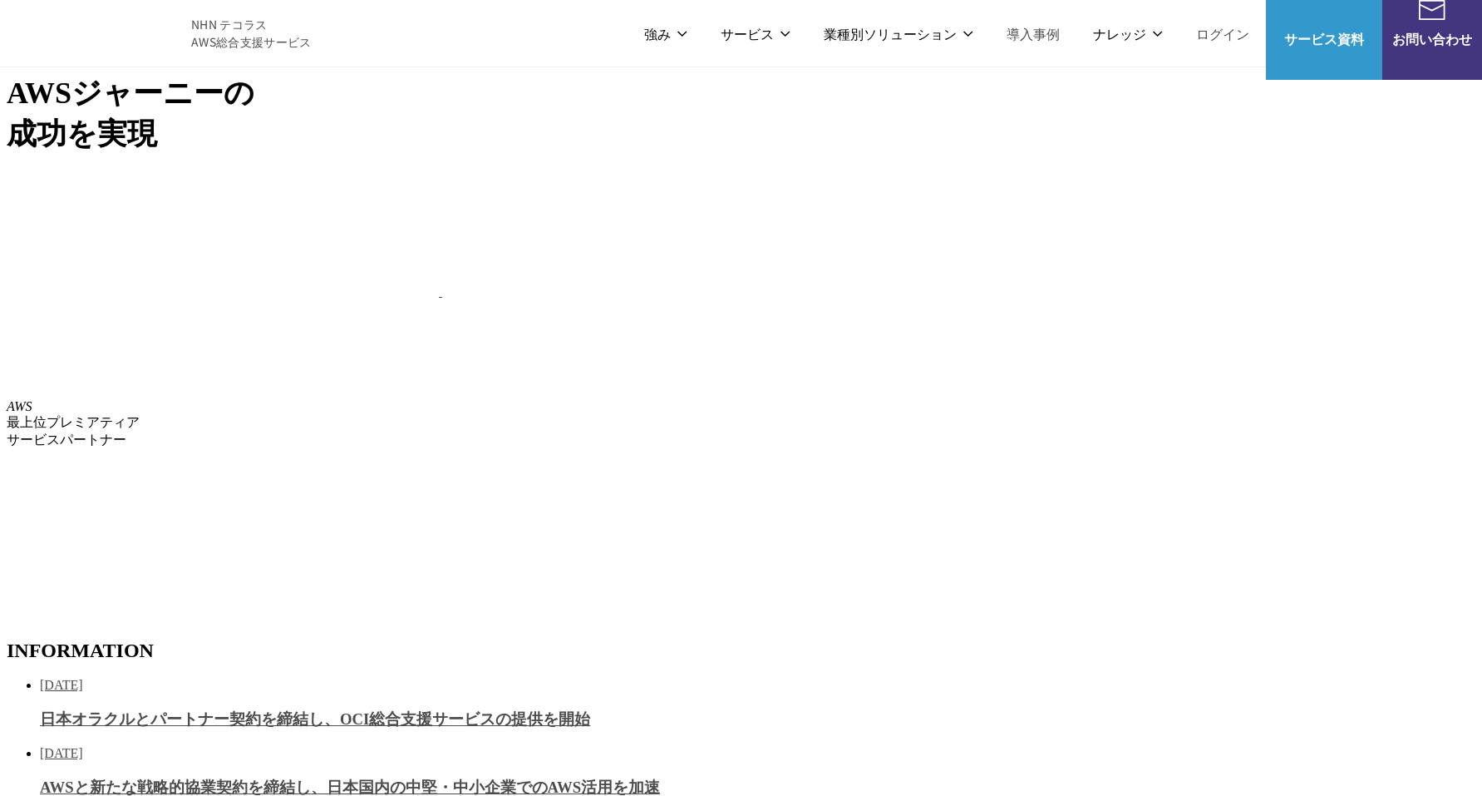  Describe the element at coordinates (658, 291) in the screenshot. I see `a: AWS請求代行サービス 統合管理プラン` at that location.